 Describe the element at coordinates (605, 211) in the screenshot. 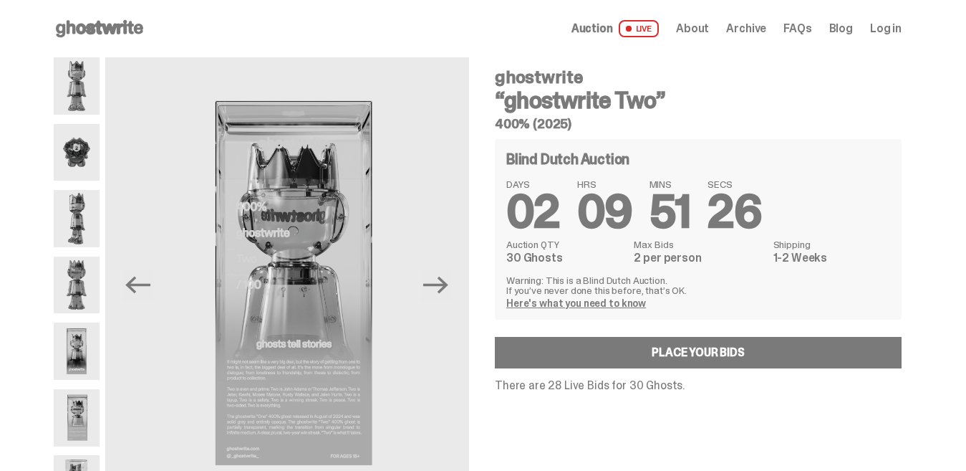

I see `span: 09` at that location.